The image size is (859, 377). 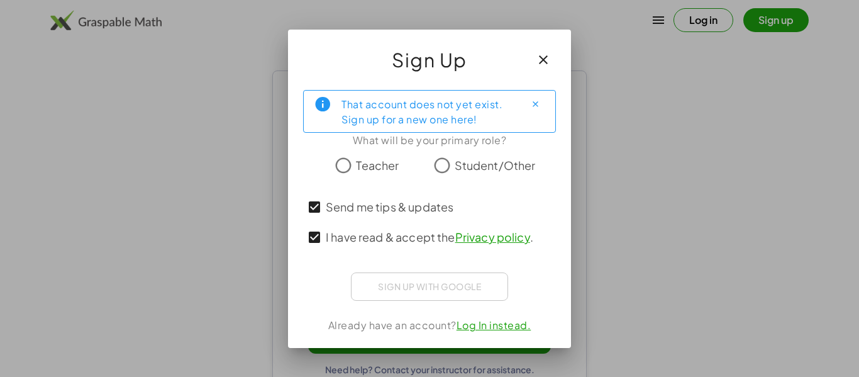 I want to click on span: Student/Other, so click(x=495, y=165).